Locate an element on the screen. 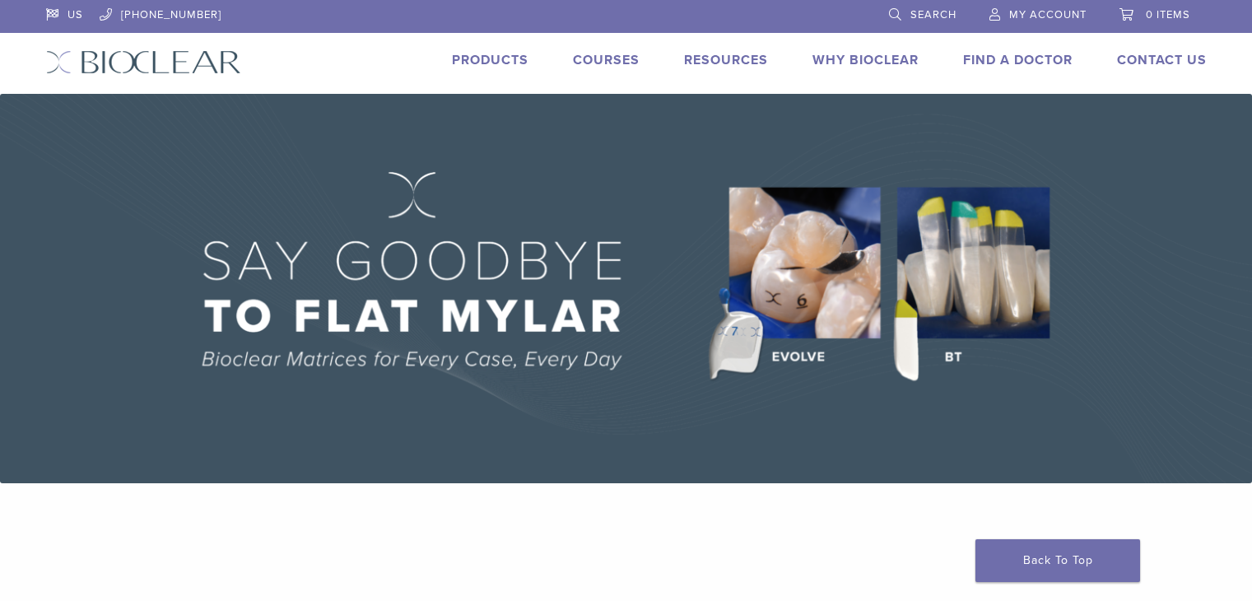  a: Products is located at coordinates (490, 60).